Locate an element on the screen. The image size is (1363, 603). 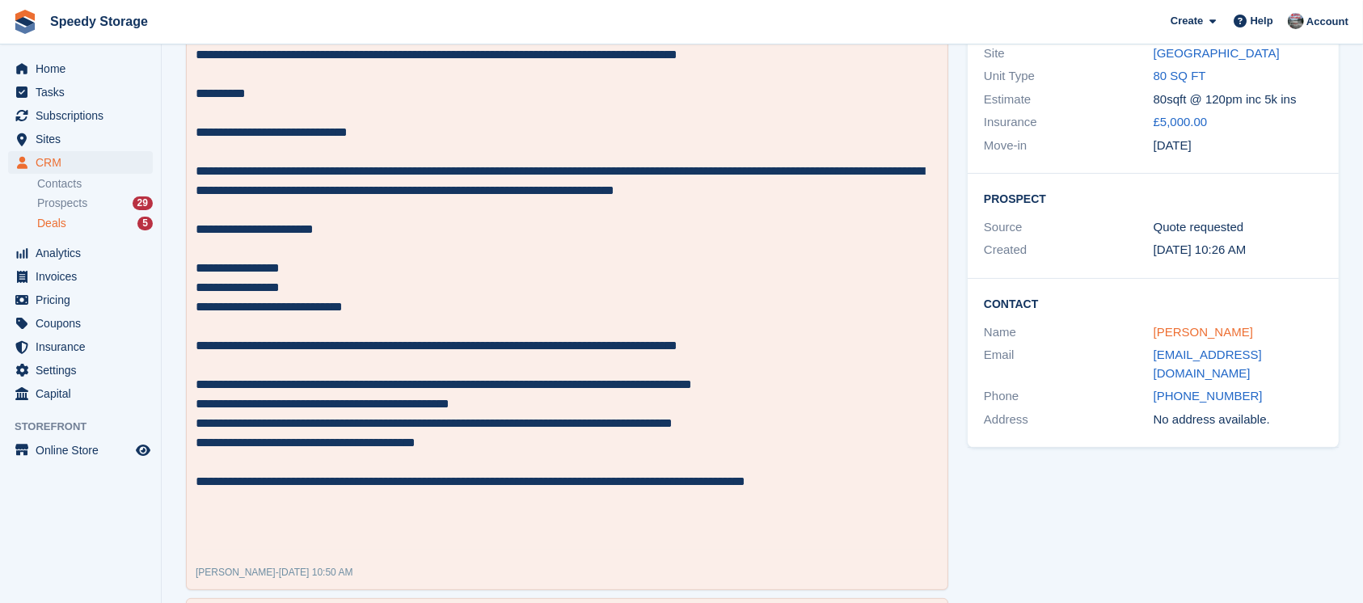
span: Subscriptions is located at coordinates (84, 116).